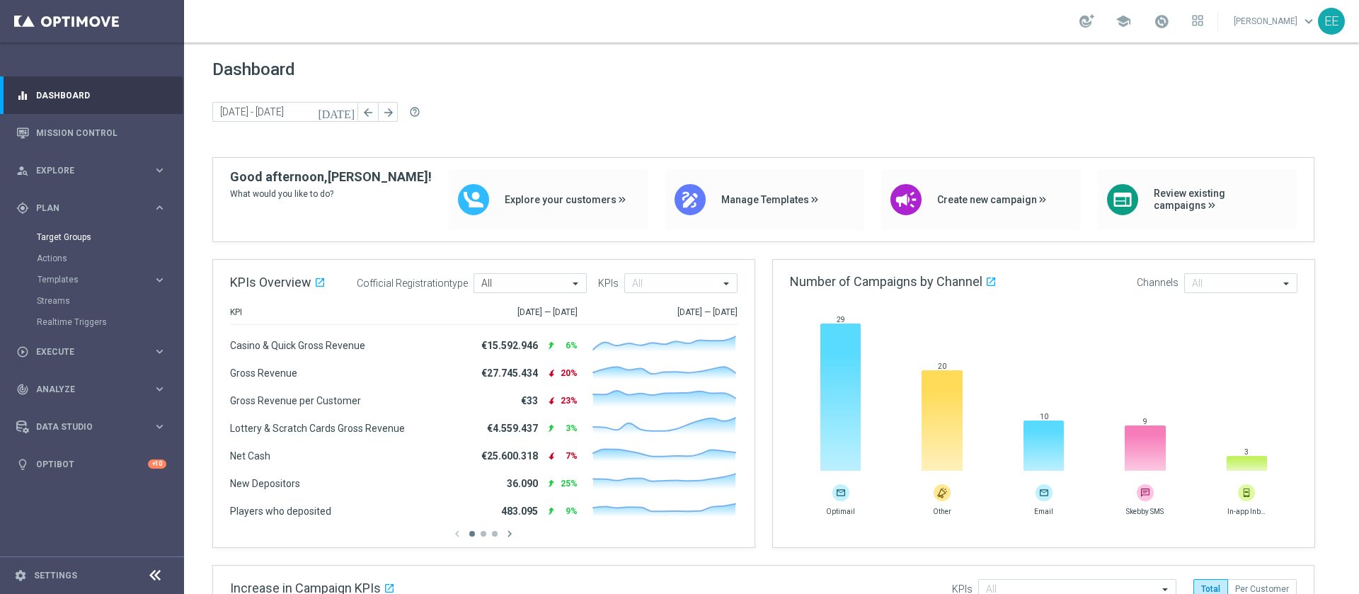 This screenshot has width=1359, height=594. I want to click on i: settings, so click(21, 575).